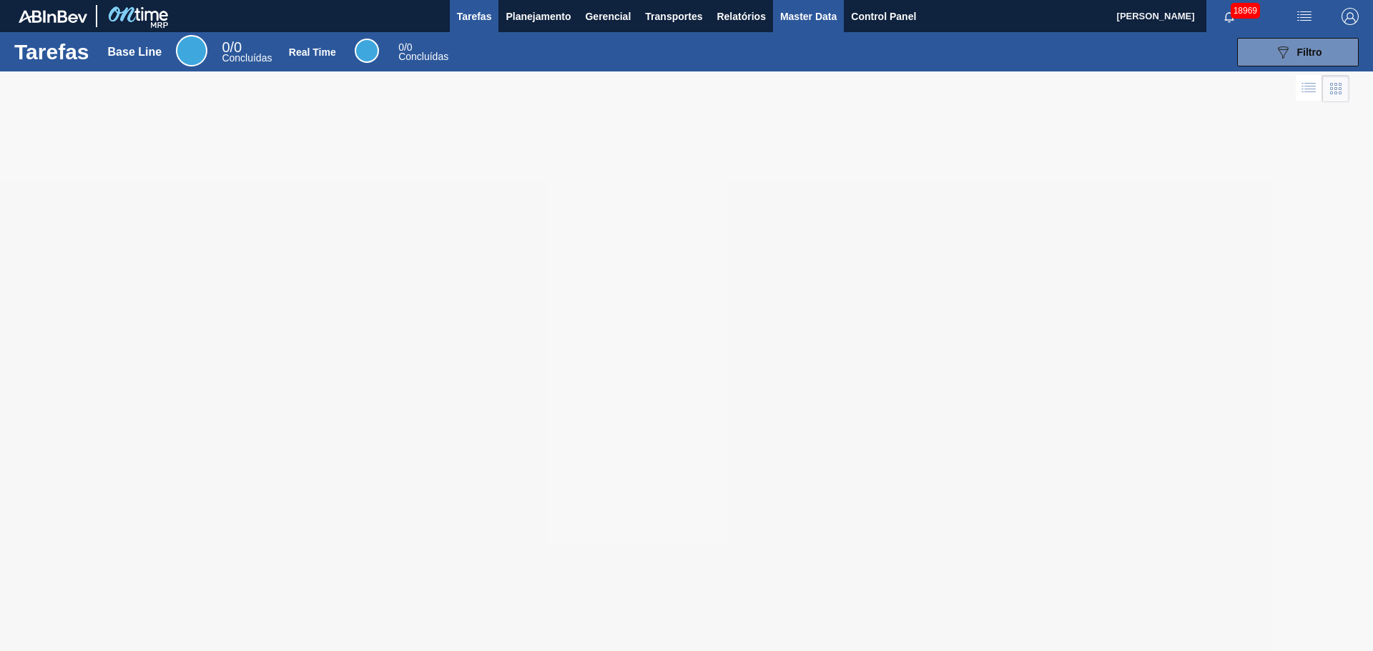 Image resolution: width=1373 pixels, height=651 pixels. I want to click on img: userActions, so click(1304, 16).